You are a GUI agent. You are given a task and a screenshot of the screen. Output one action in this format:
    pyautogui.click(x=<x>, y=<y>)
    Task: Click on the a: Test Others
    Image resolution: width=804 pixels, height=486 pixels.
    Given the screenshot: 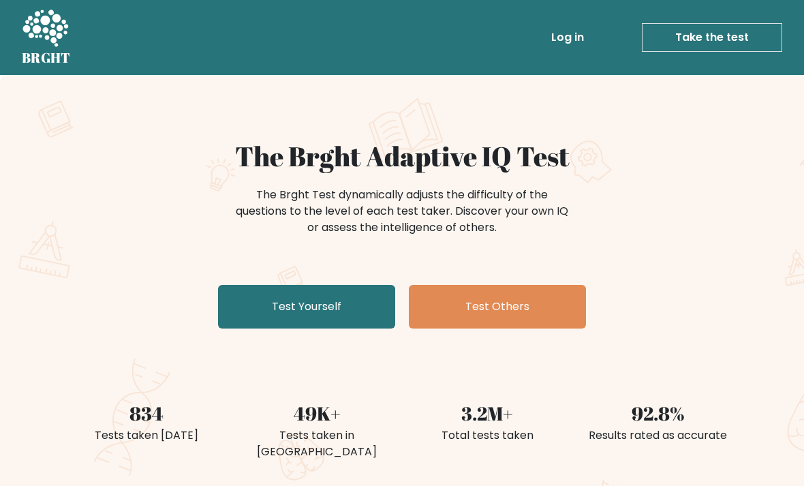 What is the action you would take?
    pyautogui.click(x=497, y=307)
    